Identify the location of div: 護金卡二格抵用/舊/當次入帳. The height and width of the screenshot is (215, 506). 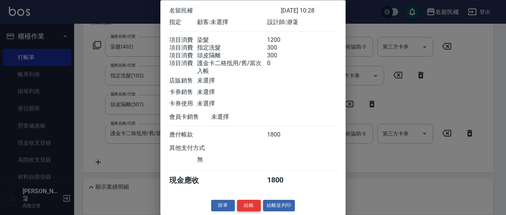
(232, 68).